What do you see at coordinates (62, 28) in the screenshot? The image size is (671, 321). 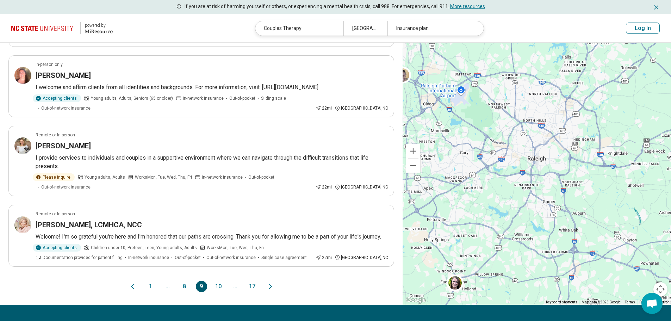 I see `a: North Carolina State University powered by` at bounding box center [62, 28].